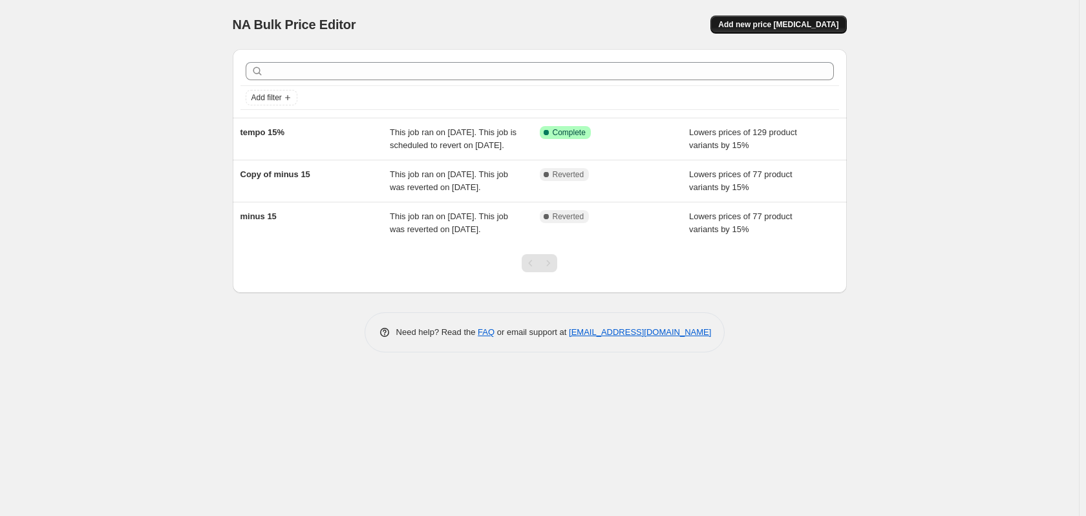 The image size is (1086, 516). I want to click on span: minus 15, so click(259, 216).